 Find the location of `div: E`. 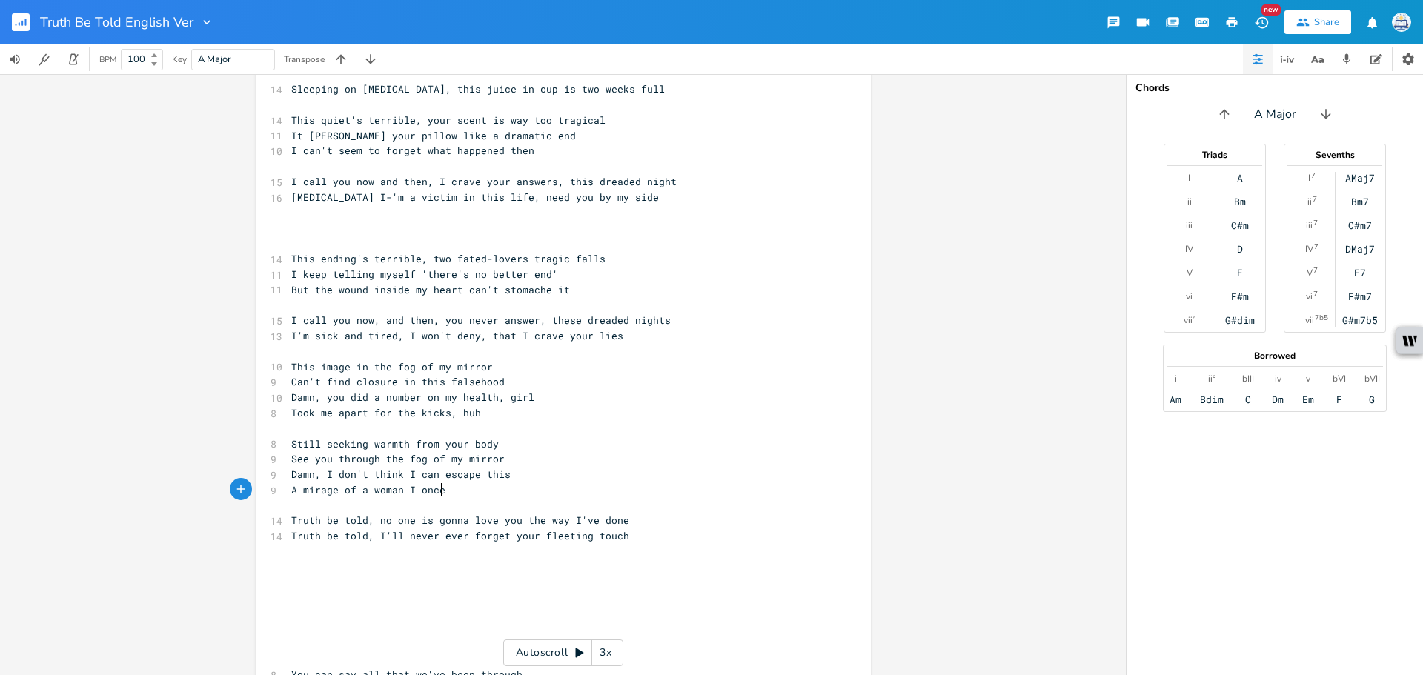

div: E is located at coordinates (1240, 273).